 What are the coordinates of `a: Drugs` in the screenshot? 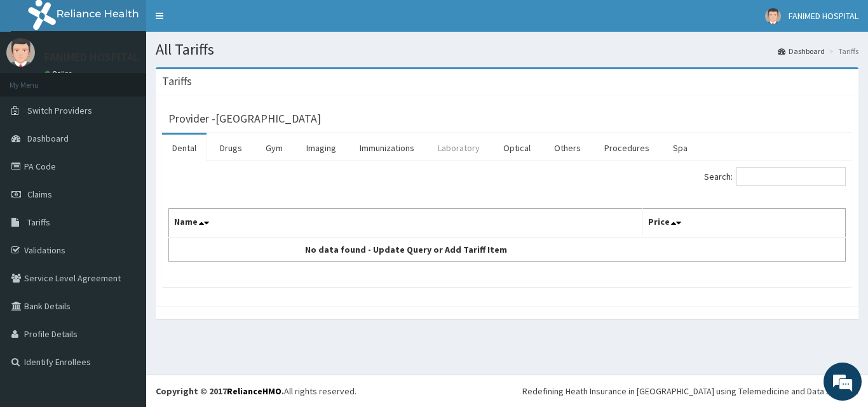 It's located at (231, 148).